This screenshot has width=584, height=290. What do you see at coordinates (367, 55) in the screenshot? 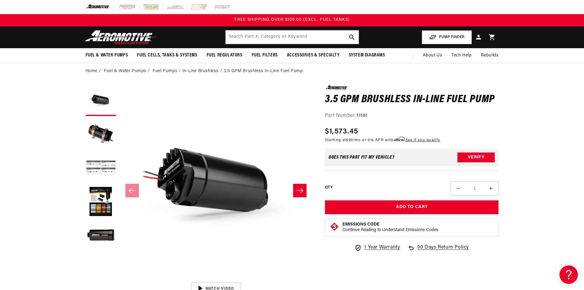
I see `summary: System Diagrams` at bounding box center [367, 55].